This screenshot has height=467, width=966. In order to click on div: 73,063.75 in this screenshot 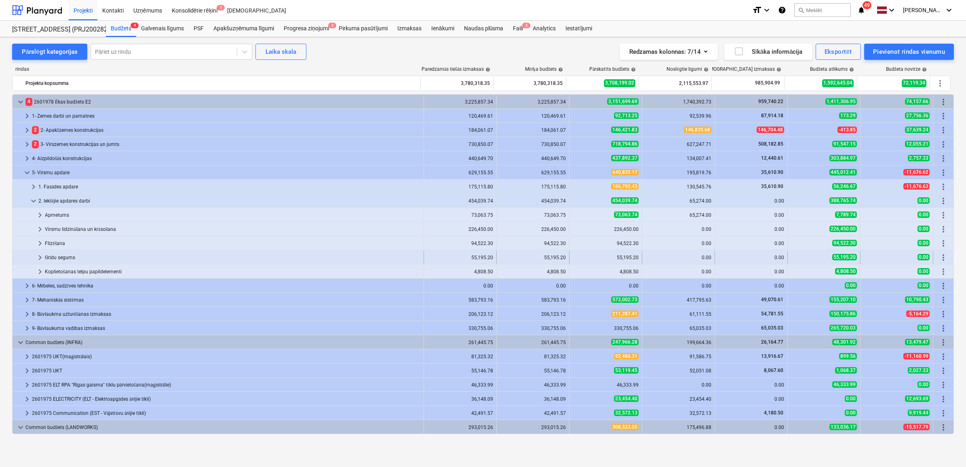, I will do `click(460, 215)`.